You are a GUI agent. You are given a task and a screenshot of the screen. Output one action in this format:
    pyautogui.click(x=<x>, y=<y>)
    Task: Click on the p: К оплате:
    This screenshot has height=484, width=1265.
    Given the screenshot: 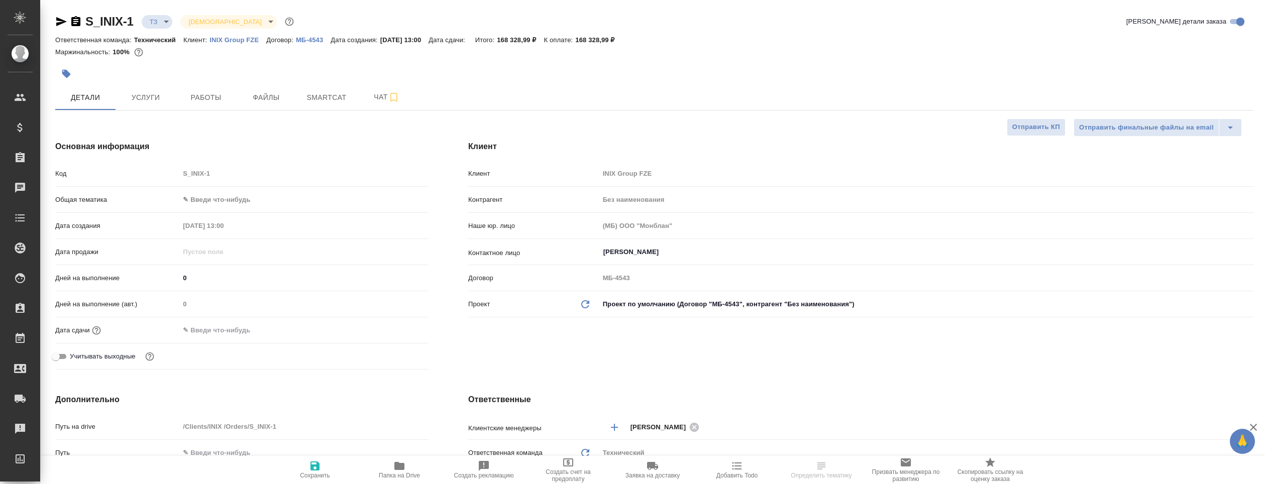 What is the action you would take?
    pyautogui.click(x=560, y=40)
    